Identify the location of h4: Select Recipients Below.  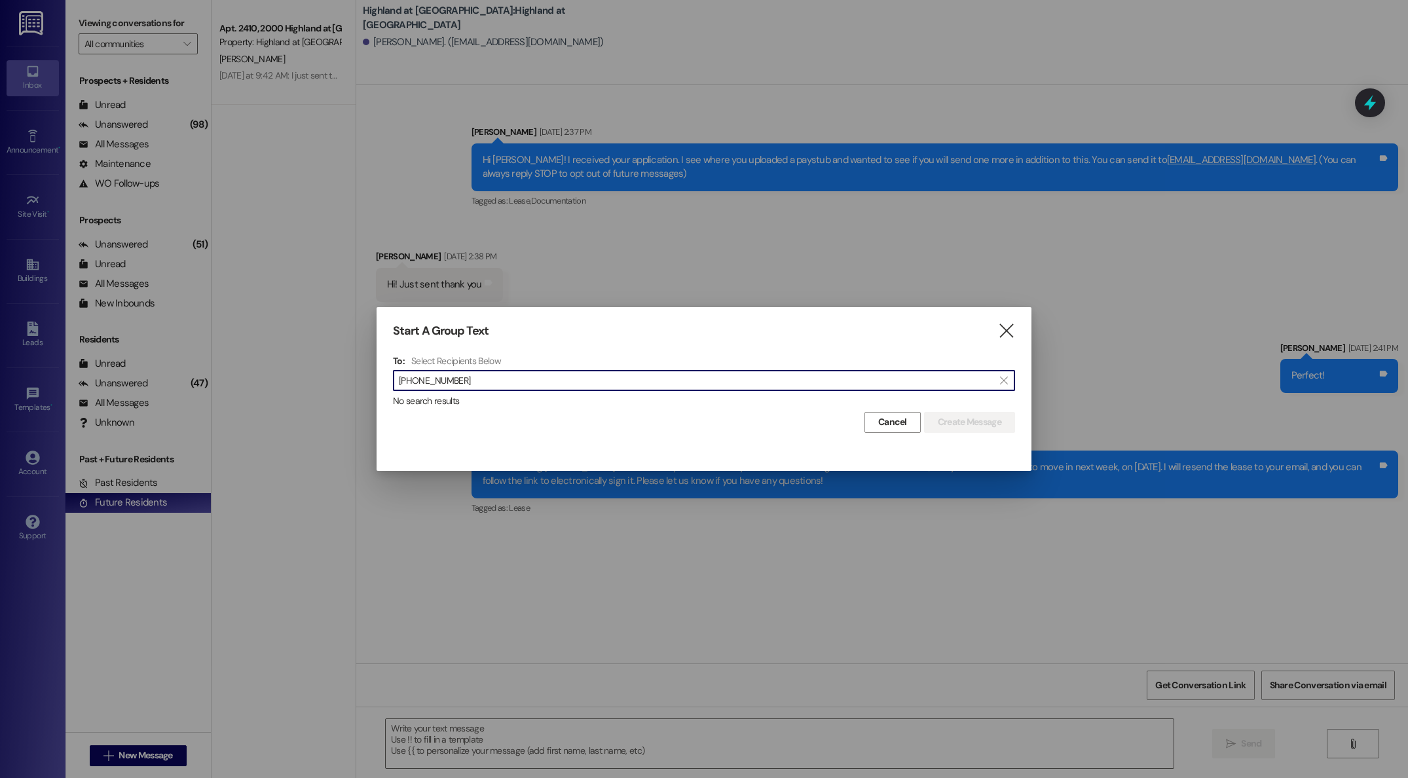
(456, 361).